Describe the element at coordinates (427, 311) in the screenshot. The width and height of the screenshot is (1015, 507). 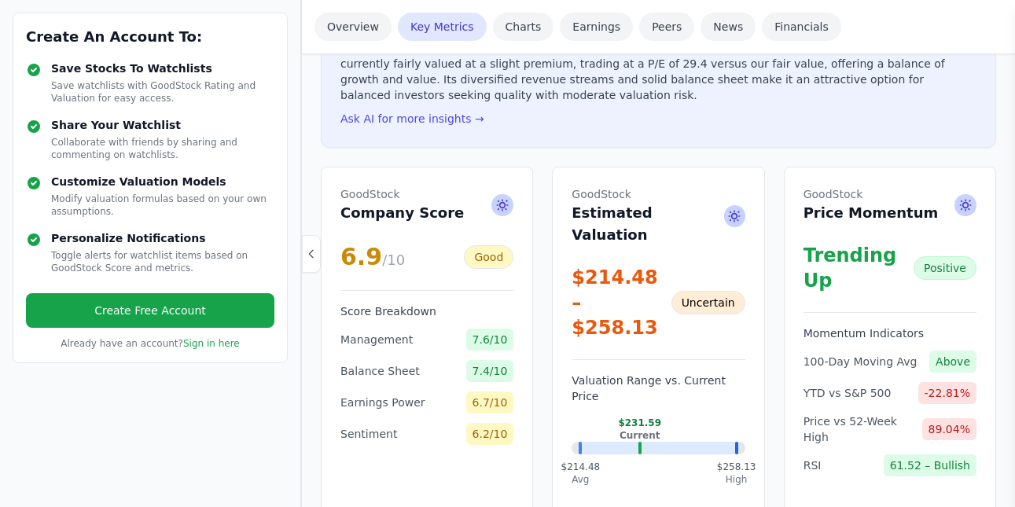
I see `h3: Score Breakdown` at that location.